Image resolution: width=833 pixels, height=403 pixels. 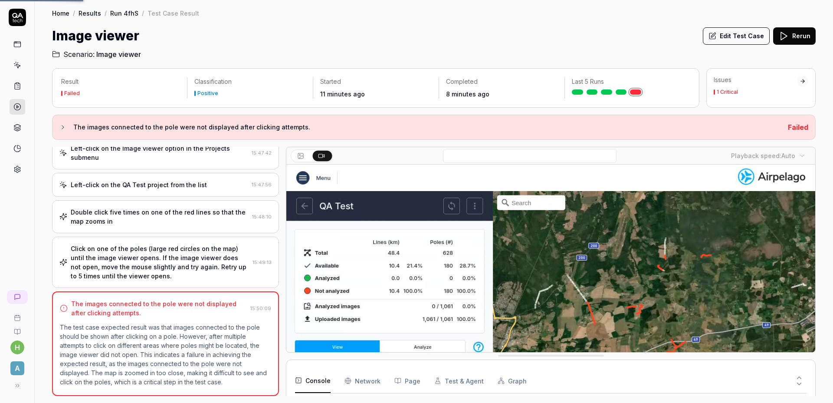 I want to click on time: 15:50:09, so click(x=261, y=308).